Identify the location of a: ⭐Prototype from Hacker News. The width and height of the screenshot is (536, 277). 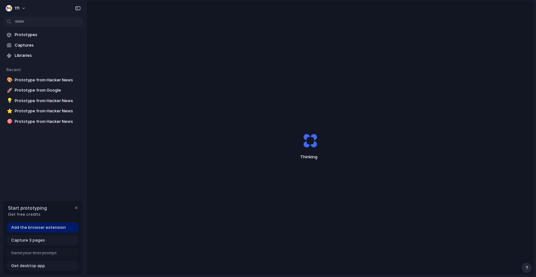
(43, 111).